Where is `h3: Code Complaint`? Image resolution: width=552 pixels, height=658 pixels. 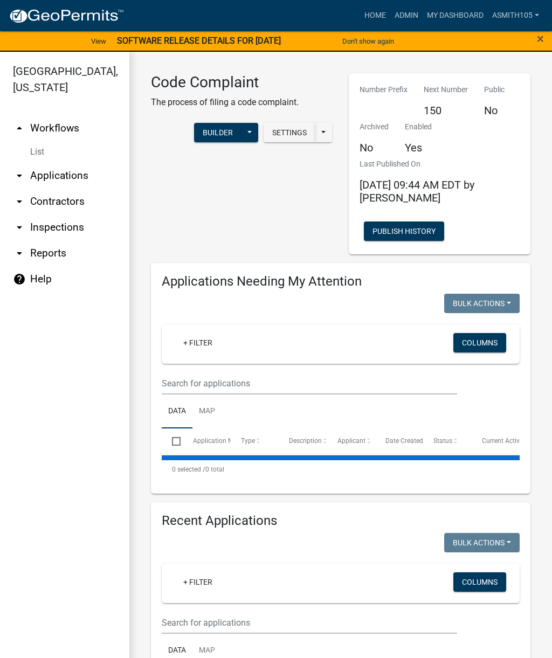
h3: Code Complaint is located at coordinates (225, 82).